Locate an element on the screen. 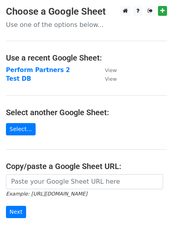  h3: Choose a Google Sheet is located at coordinates (86, 11).